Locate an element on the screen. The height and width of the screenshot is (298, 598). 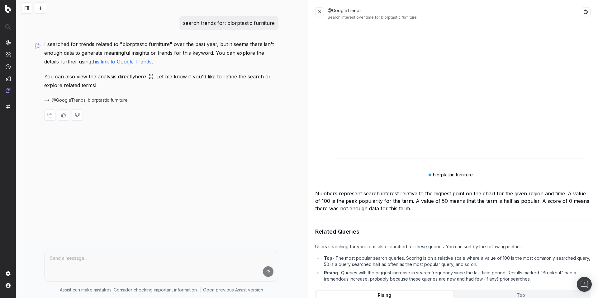
h2: Related Queries is located at coordinates (453, 232).